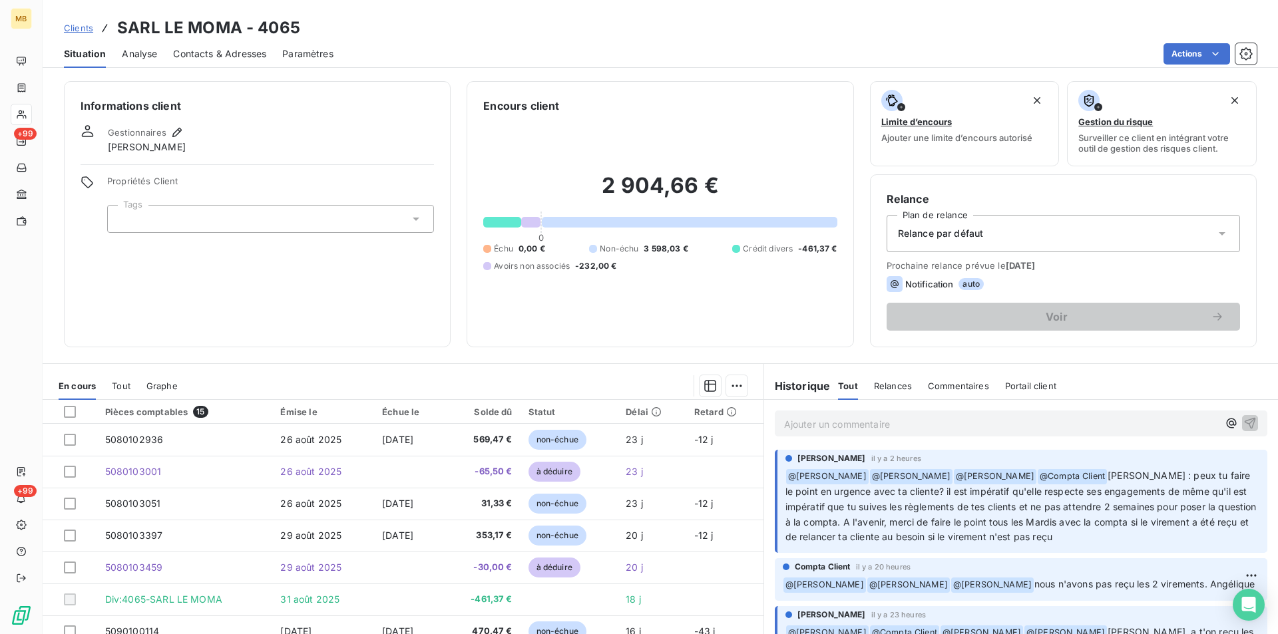 The image size is (1278, 634). What do you see at coordinates (822, 567) in the screenshot?
I see `span: Compta Client` at bounding box center [822, 567].